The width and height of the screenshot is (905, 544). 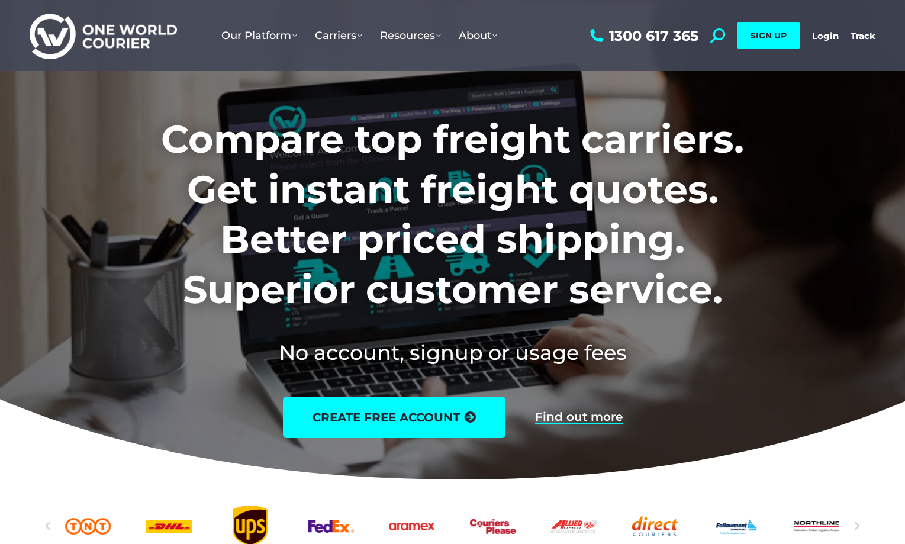 What do you see at coordinates (339, 36) in the screenshot?
I see `span: Carriers` at bounding box center [339, 36].